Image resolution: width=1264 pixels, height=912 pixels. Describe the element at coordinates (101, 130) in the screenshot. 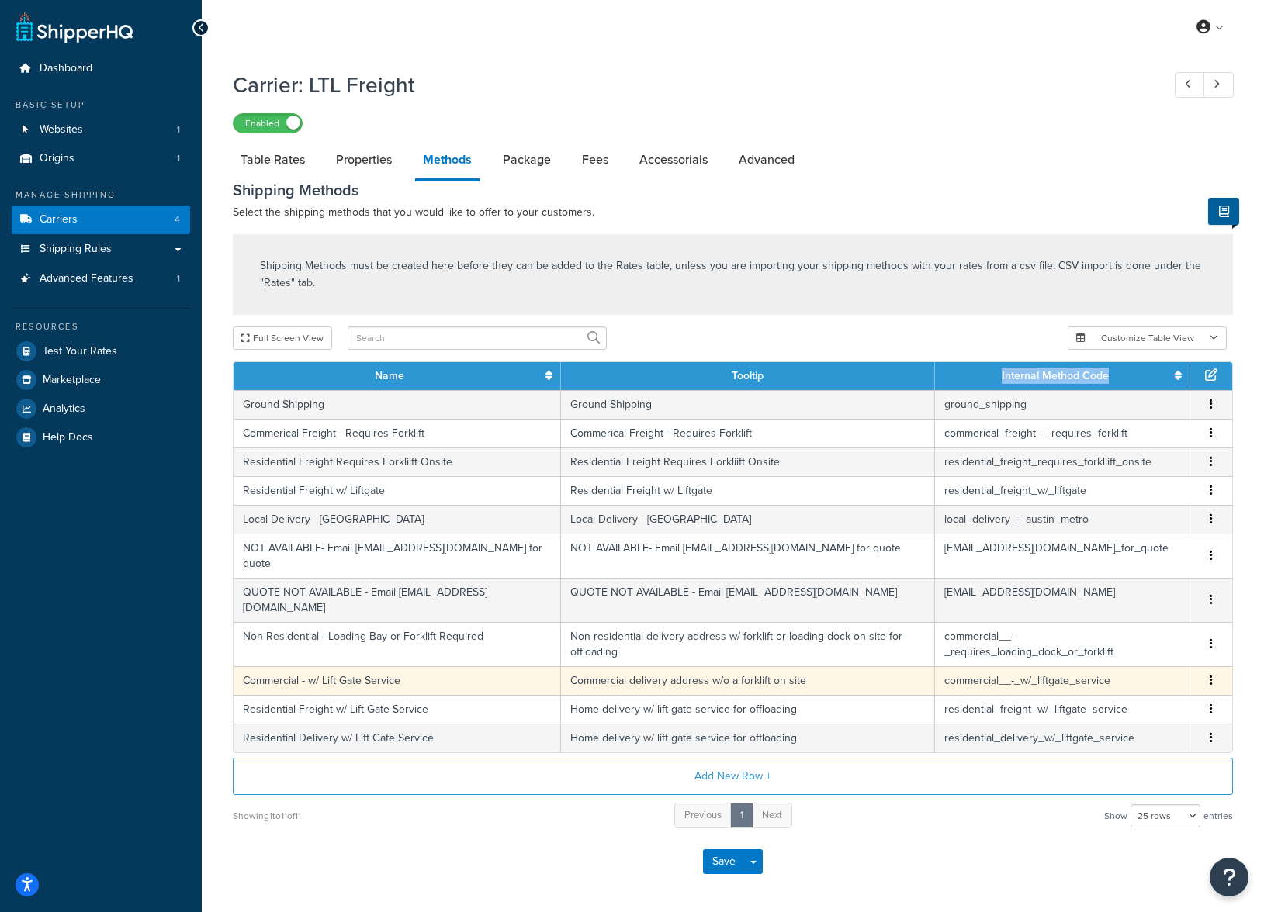

I see `li: Websites` at that location.